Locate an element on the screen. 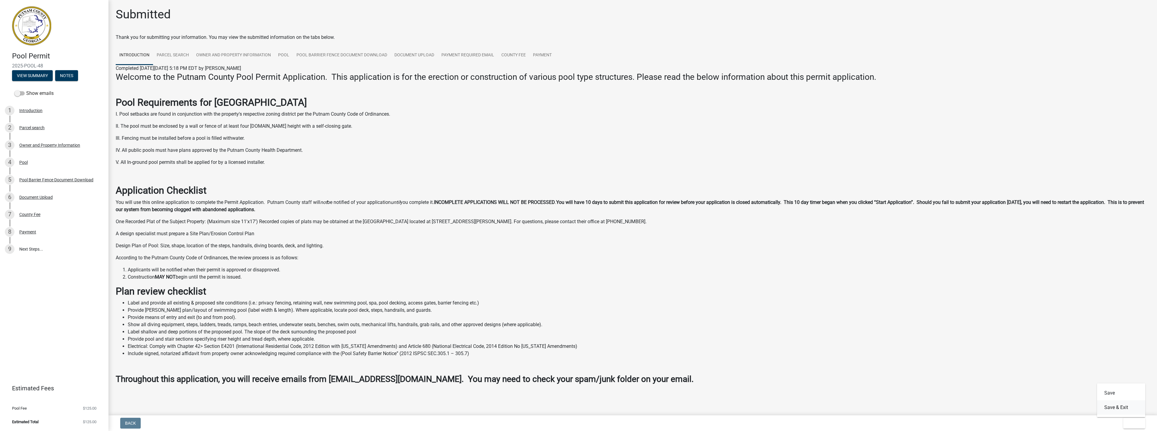 This screenshot has height=431, width=1157. div: 2 is located at coordinates (10, 128).